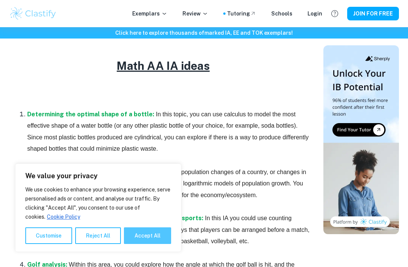 Image resolution: width=408 pixels, height=267 pixels. What do you see at coordinates (335, 14) in the screenshot?
I see `button: Help and Feedback` at bounding box center [335, 14].